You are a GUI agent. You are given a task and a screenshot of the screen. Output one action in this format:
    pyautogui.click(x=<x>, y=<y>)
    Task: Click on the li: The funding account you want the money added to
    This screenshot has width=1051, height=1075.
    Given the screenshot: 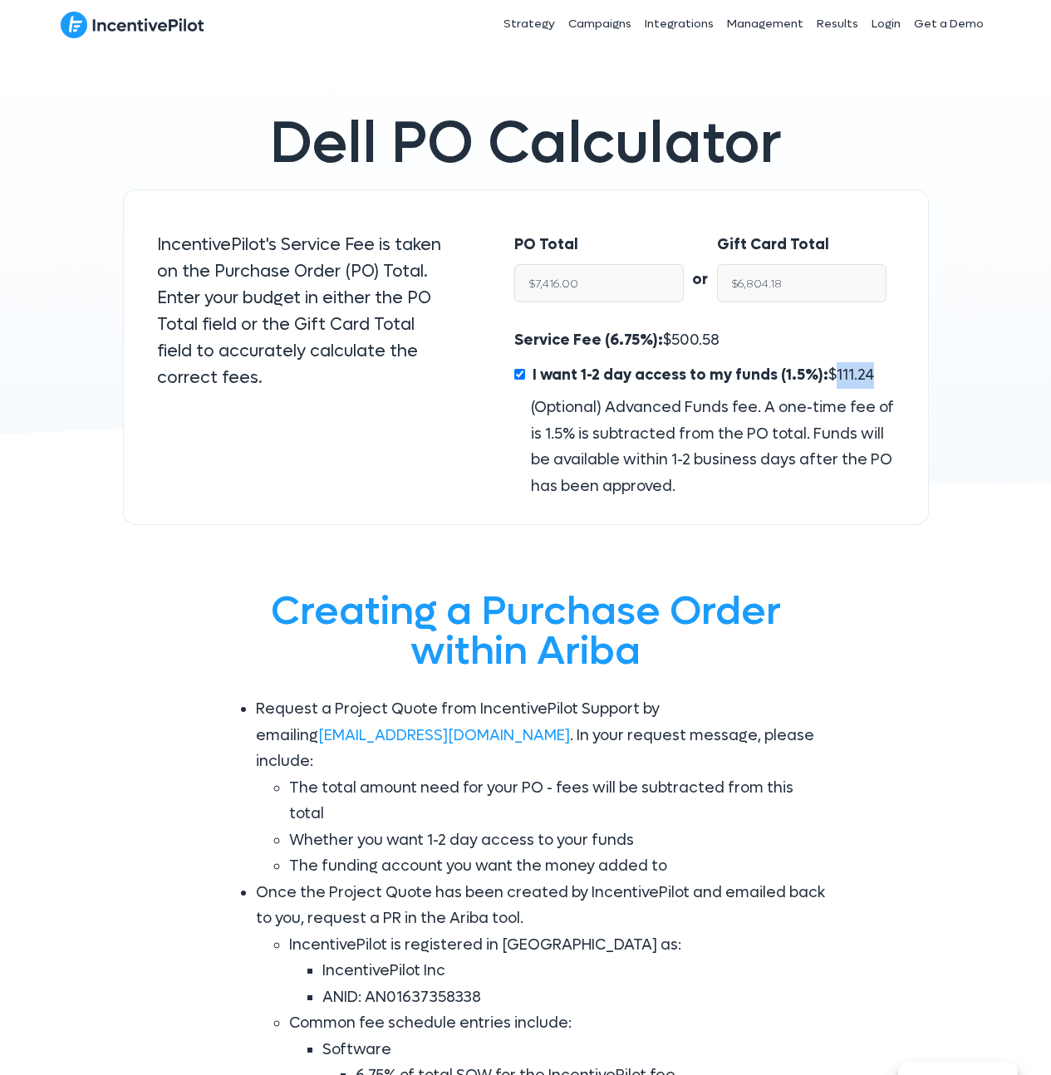 What is the action you would take?
    pyautogui.click(x=559, y=866)
    